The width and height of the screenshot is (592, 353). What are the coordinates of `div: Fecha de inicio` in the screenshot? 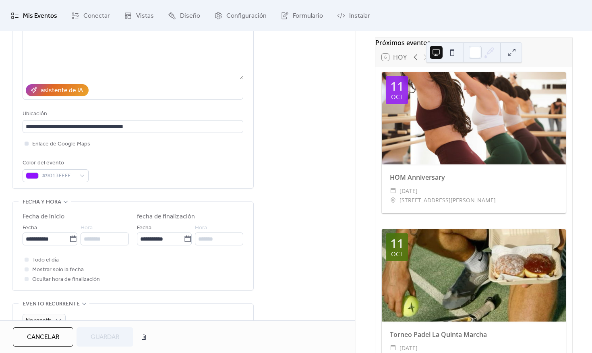 It's located at (44, 217).